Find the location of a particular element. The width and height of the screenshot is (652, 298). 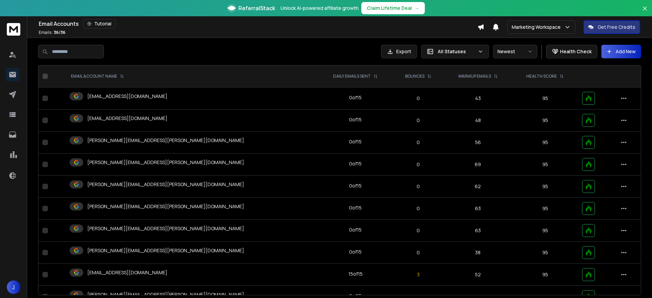

button: Claim Lifetime Deal→ is located at coordinates (393, 8).